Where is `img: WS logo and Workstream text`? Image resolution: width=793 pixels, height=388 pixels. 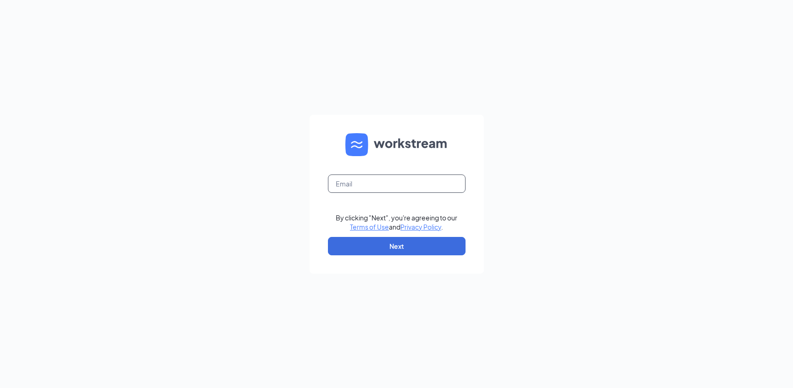
img: WS logo and Workstream text is located at coordinates (397, 145).